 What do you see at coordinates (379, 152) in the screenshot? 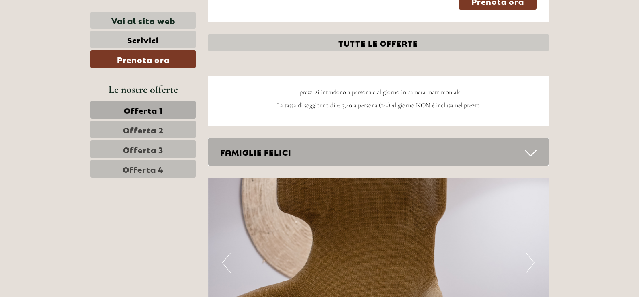
I see `div: FAMIGLIE FELICI` at bounding box center [379, 152].